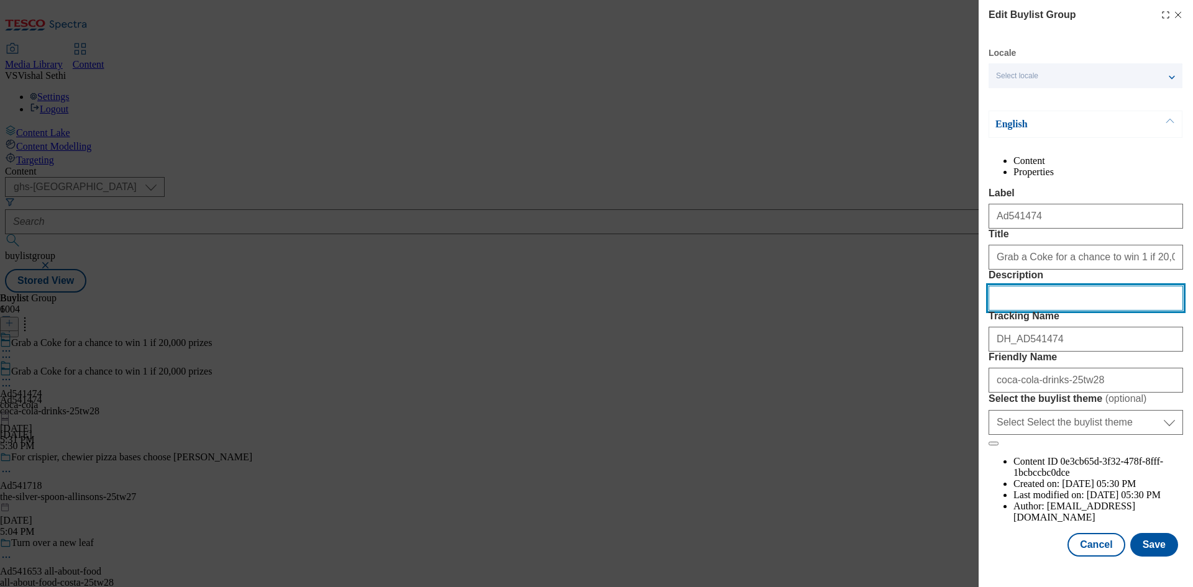  I want to click on button: Save, so click(1154, 545).